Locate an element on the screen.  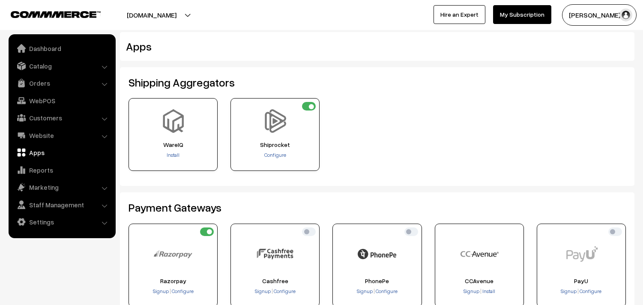
span: CCAvenue is located at coordinates (479, 281).